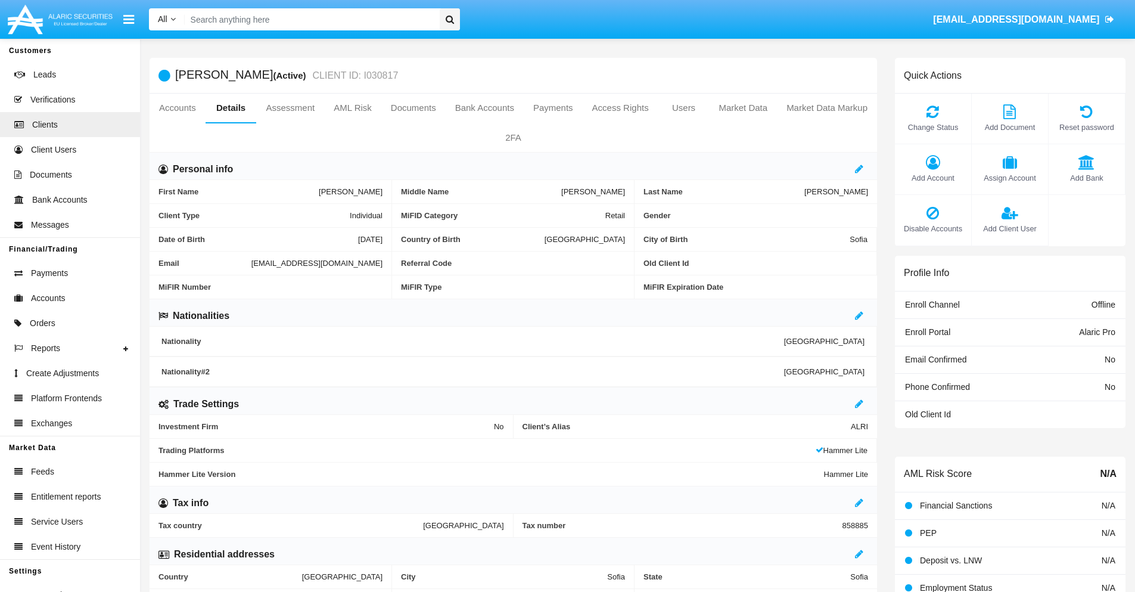 This screenshot has height=592, width=1135. I want to click on span: Add Bank, so click(1087, 178).